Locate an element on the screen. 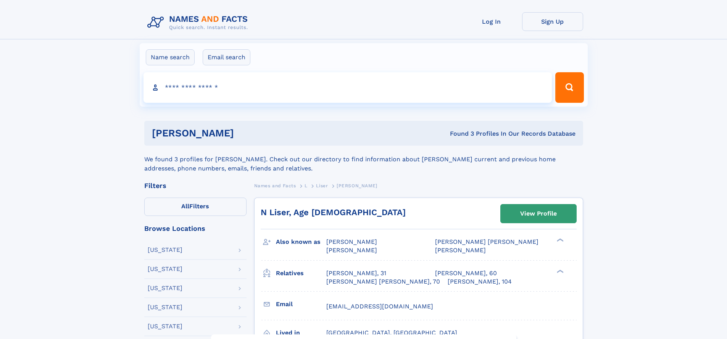 The image size is (727, 339). div: Found 3 Profiles In Our Records Database is located at coordinates (459, 134).